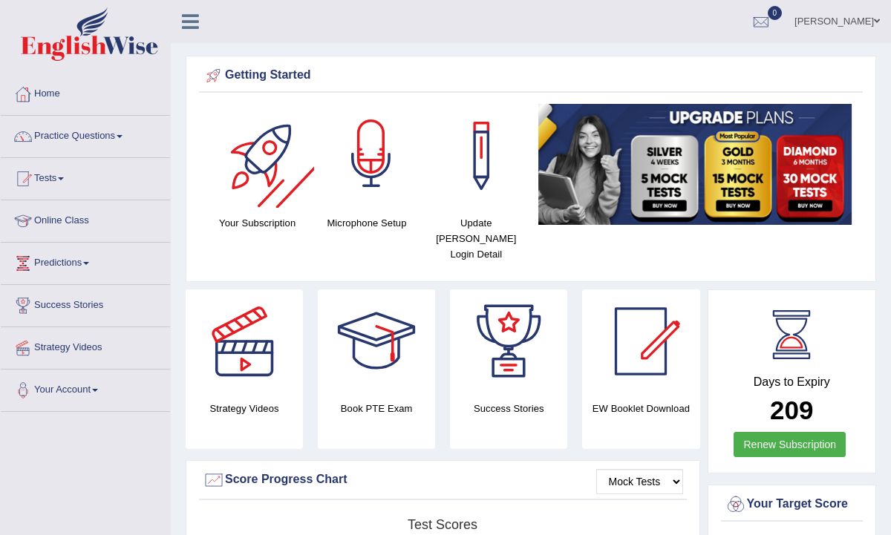  Describe the element at coordinates (531, 76) in the screenshot. I see `div: Getting Started` at that location.